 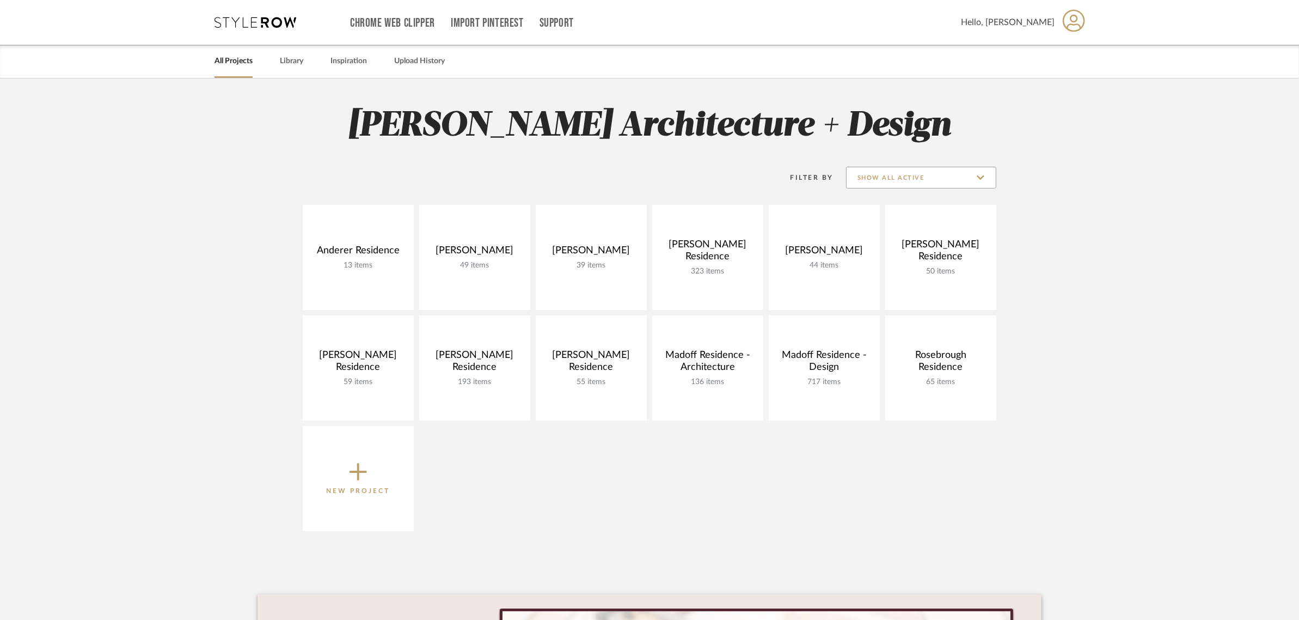 What do you see at coordinates (708, 271) in the screenshot?
I see `div: 323 items` at bounding box center [708, 271].